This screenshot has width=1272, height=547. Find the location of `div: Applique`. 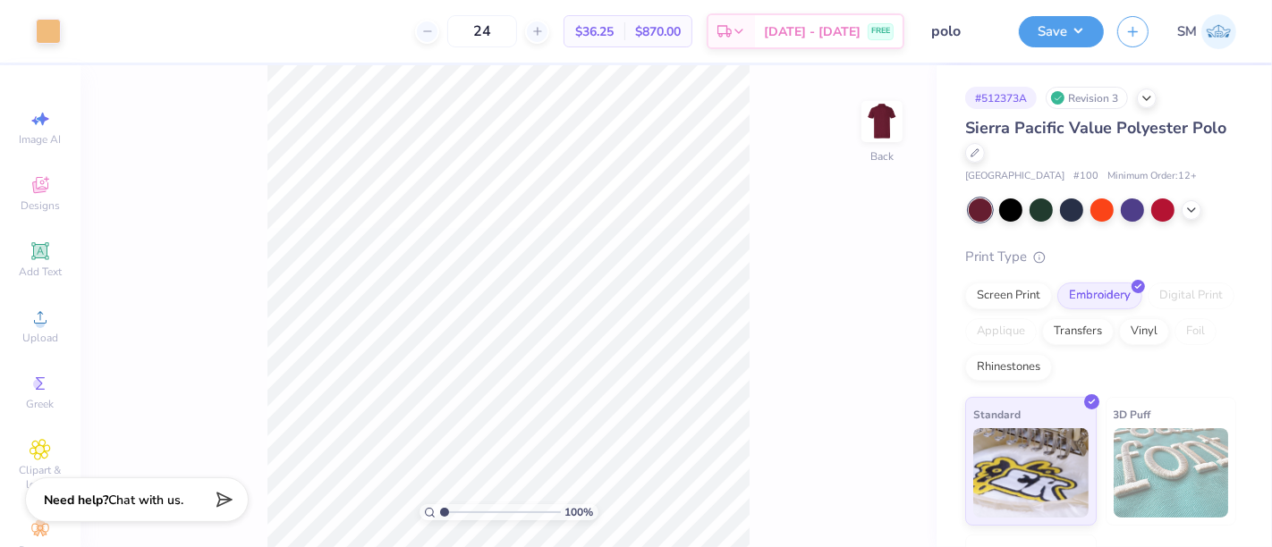

div: Applique is located at coordinates (1001, 332).